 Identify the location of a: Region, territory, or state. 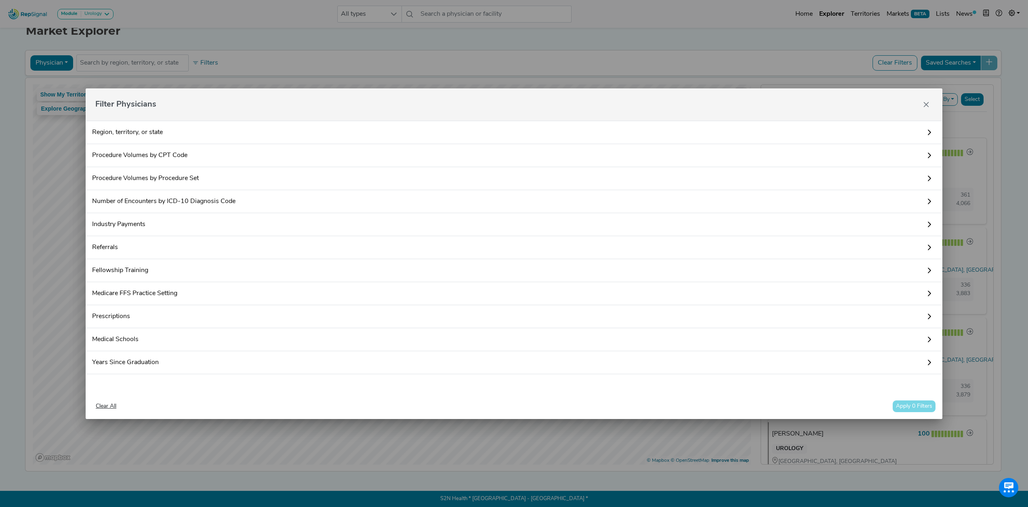
(514, 132).